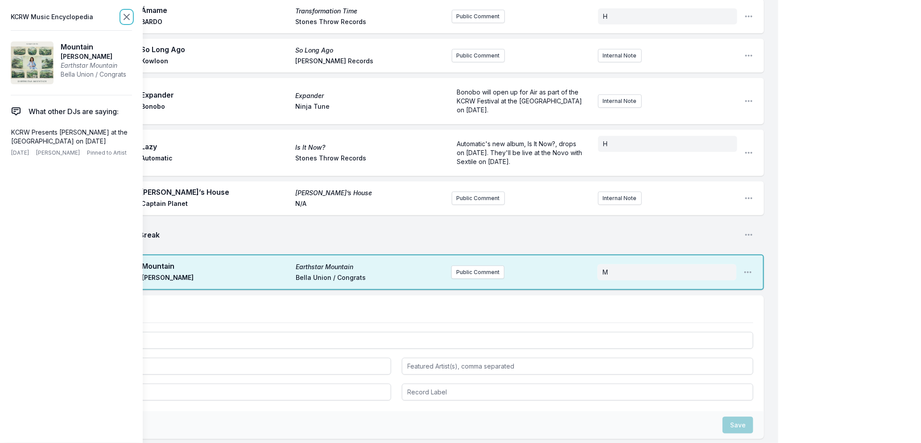  I want to click on button: Save, so click(737, 425).